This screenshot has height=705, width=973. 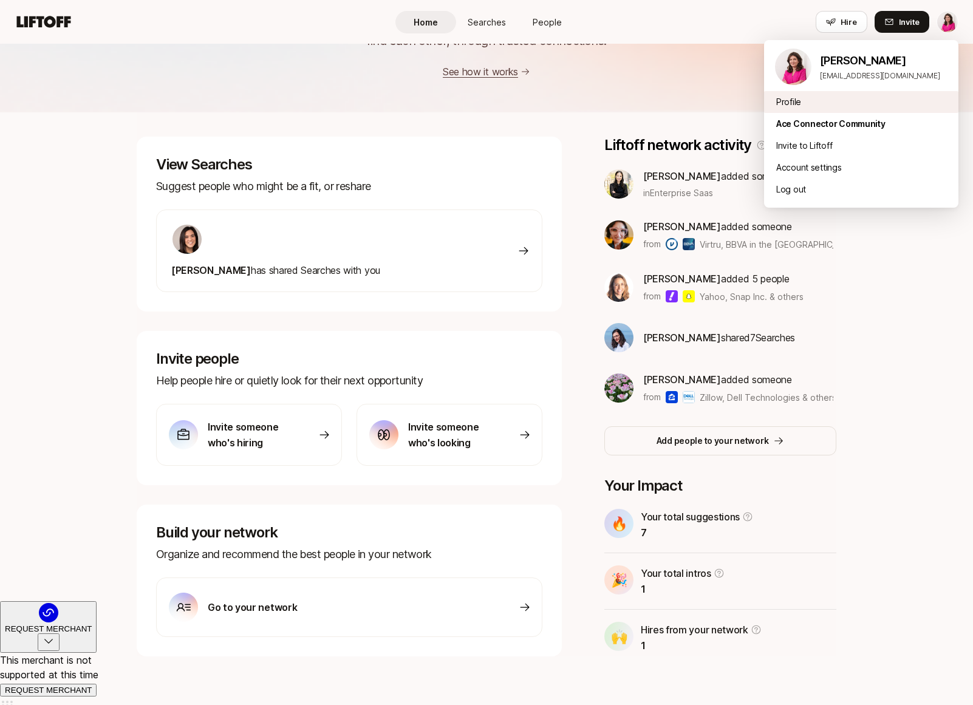 What do you see at coordinates (861, 189) in the screenshot?
I see `div: Log out` at bounding box center [861, 189].